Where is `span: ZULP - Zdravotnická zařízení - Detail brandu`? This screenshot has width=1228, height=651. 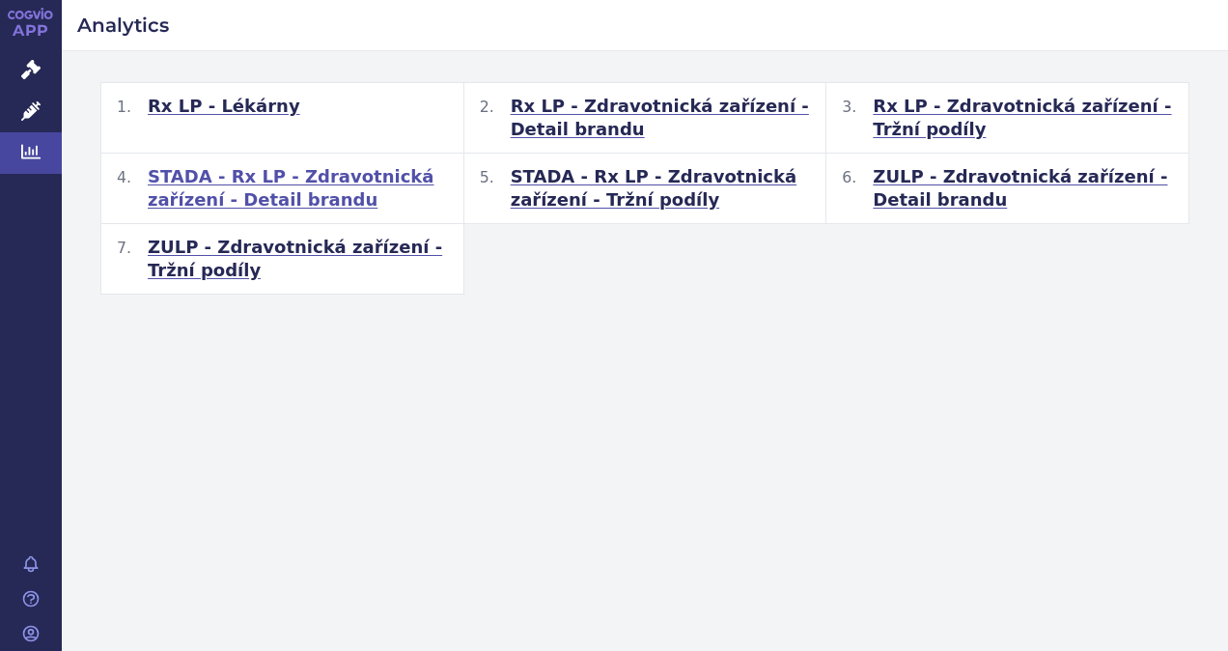 span: ZULP - Zdravotnická zařízení - Detail brandu is located at coordinates (1022, 188).